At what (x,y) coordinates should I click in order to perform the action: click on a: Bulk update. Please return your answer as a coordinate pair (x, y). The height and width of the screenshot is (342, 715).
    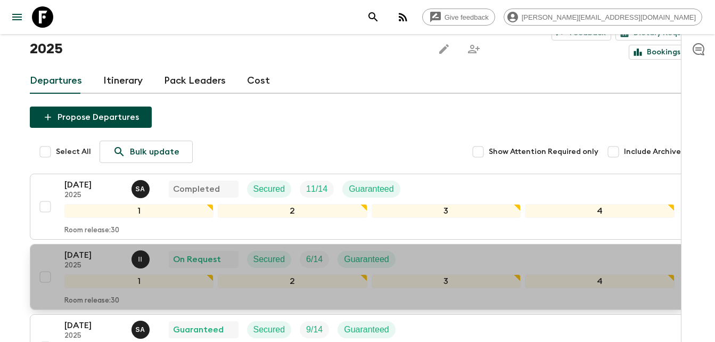
    Looking at the image, I should click on (146, 152).